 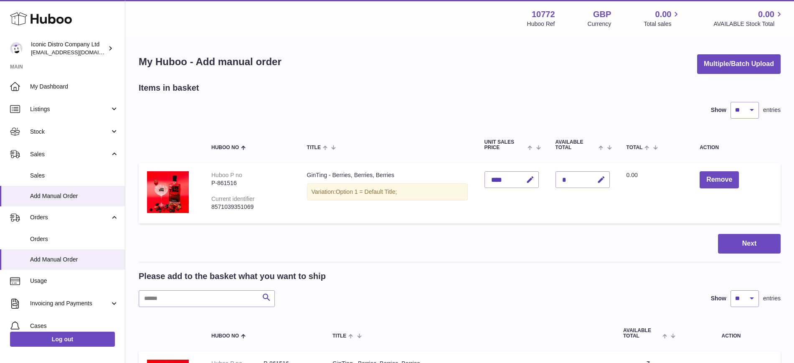 I want to click on div: Currency, so click(x=599, y=24).